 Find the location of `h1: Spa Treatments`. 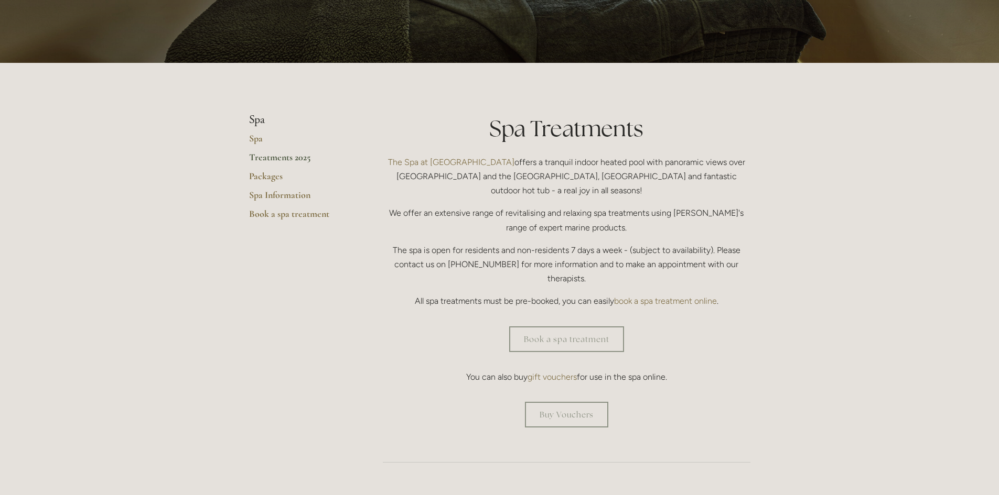

h1: Spa Treatments is located at coordinates (566, 128).